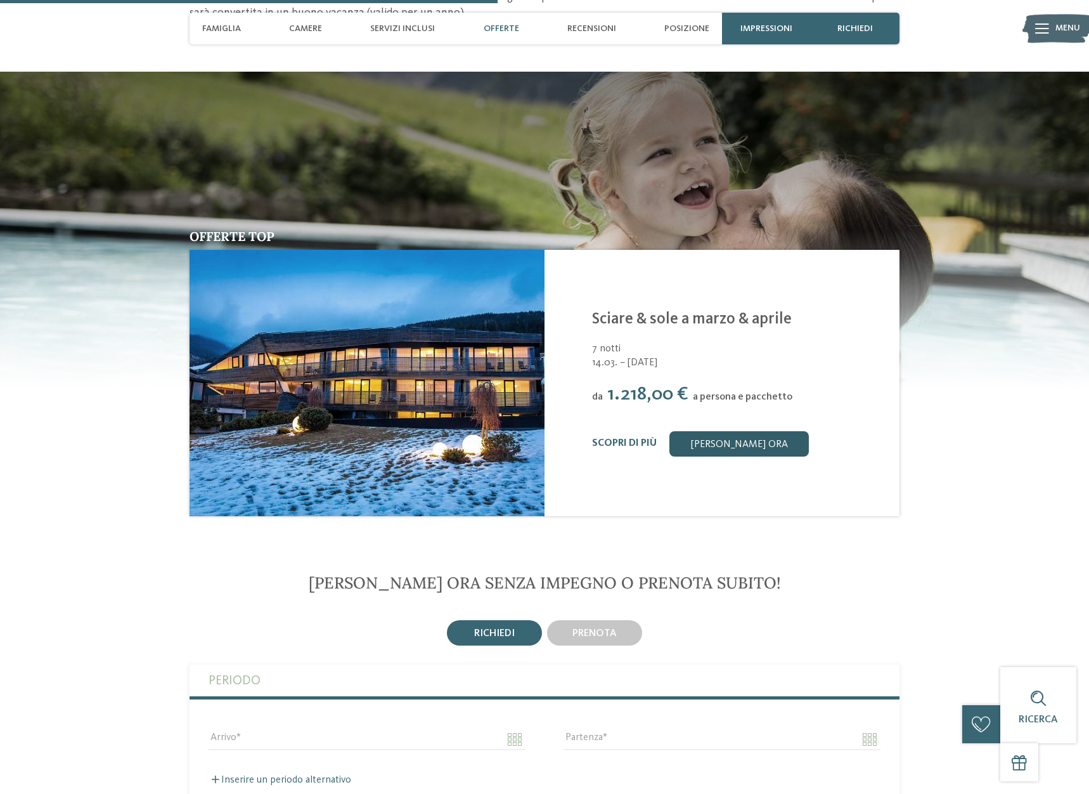 The width and height of the screenshot is (1089, 794). What do you see at coordinates (625, 443) in the screenshot?
I see `a: Scopri di più` at bounding box center [625, 443].